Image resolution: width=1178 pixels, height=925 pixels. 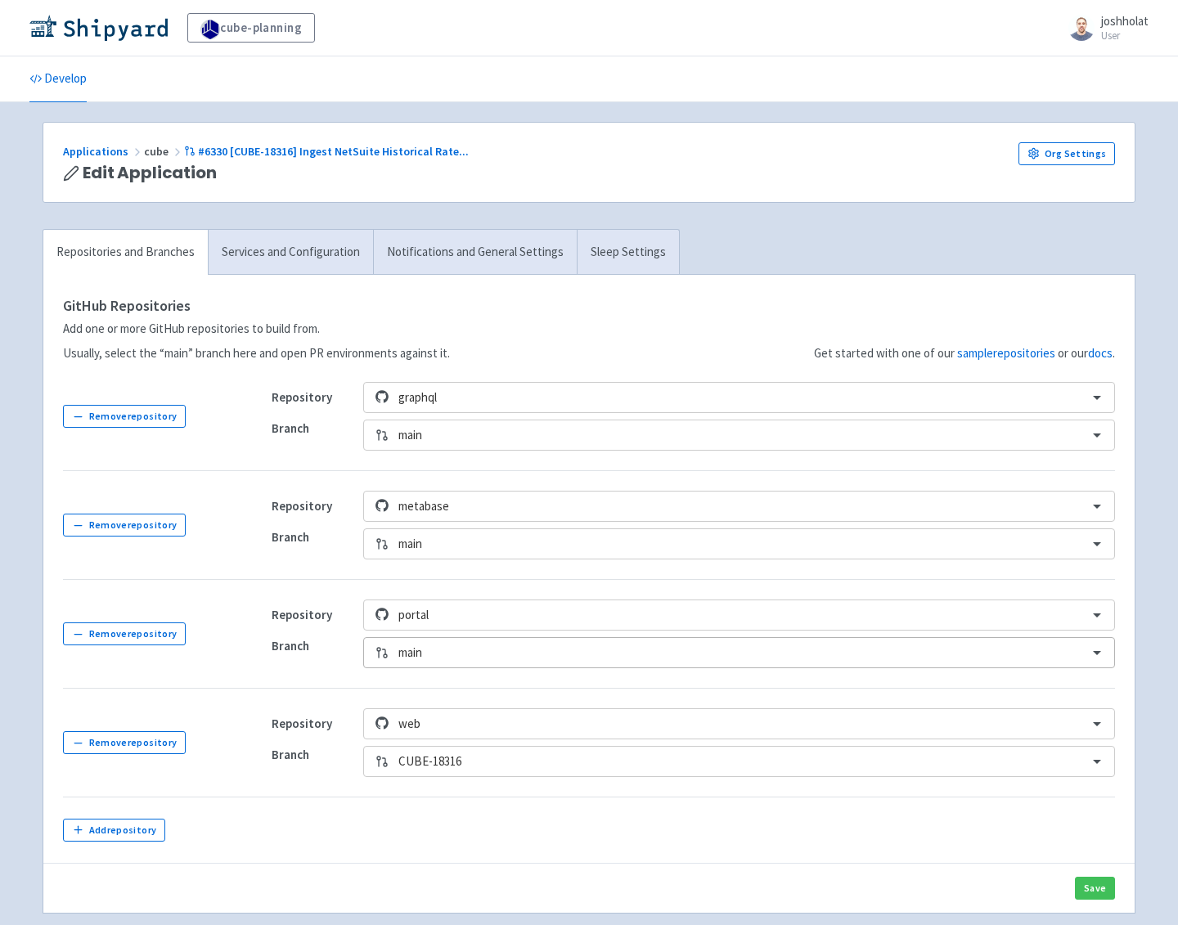 What do you see at coordinates (125, 252) in the screenshot?
I see `a: Repositories and Branches` at bounding box center [125, 252].